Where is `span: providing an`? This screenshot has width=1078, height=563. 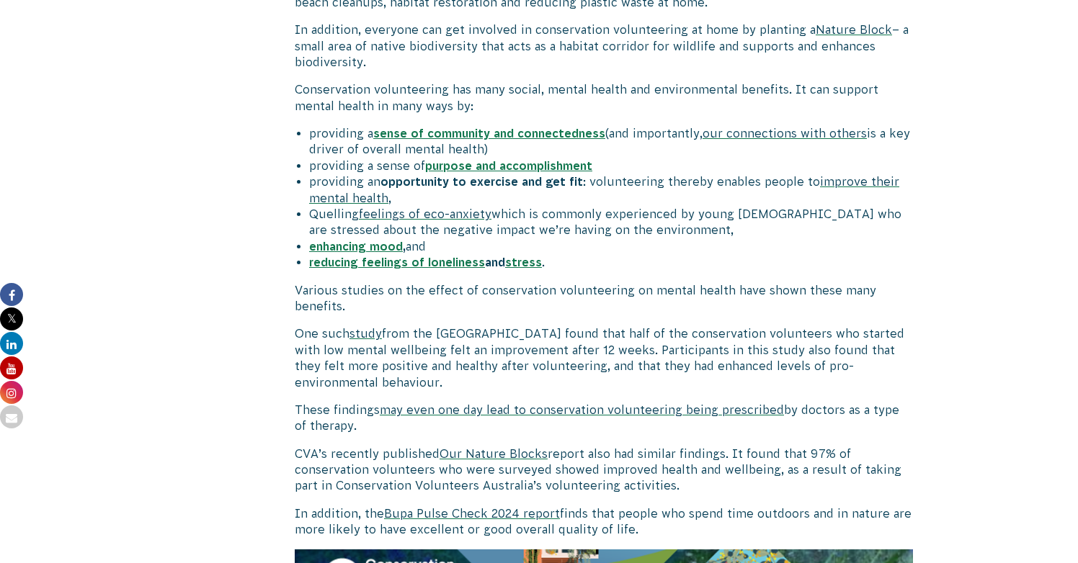 span: providing an is located at coordinates (344, 182).